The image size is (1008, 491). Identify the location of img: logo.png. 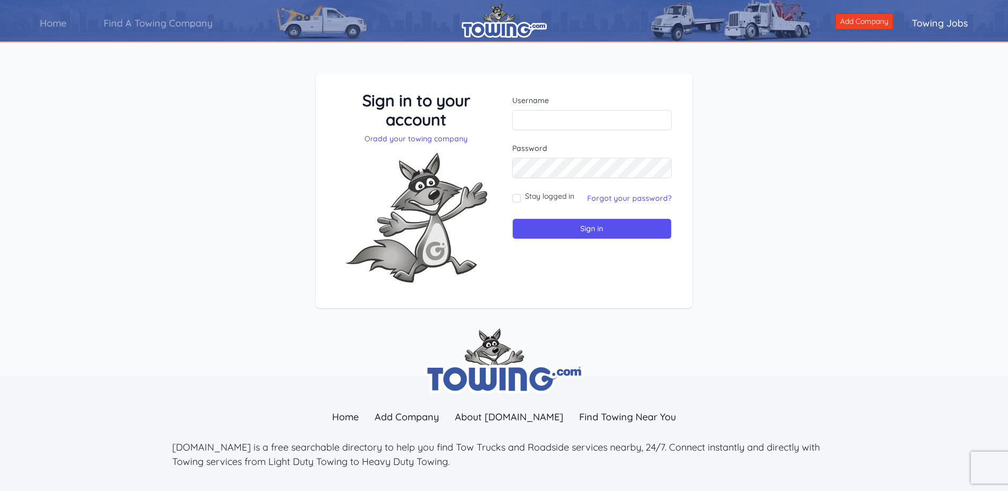
(504, 20).